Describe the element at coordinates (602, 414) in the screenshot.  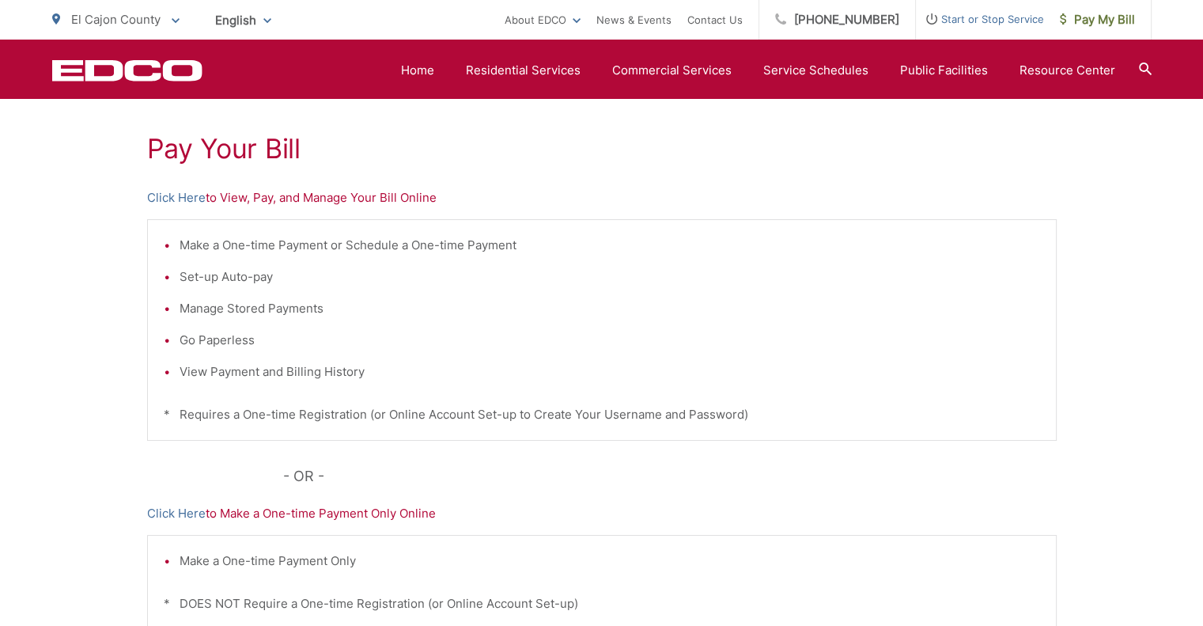
I see `p: * Requires a One-time Registration (or Online Account Set-up to Create Your Username and Password)` at that location.